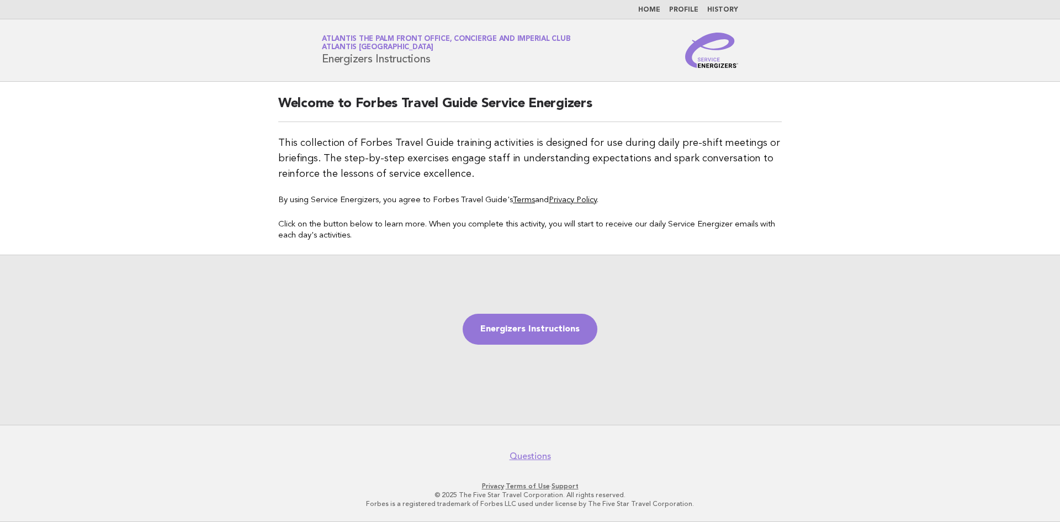 This screenshot has height=522, width=1060. What do you see at coordinates (530, 504) in the screenshot?
I see `p: Forbes is a registered trademark of Forbes LLC used under license by The Five Star Travel Corpora...` at bounding box center [530, 504].